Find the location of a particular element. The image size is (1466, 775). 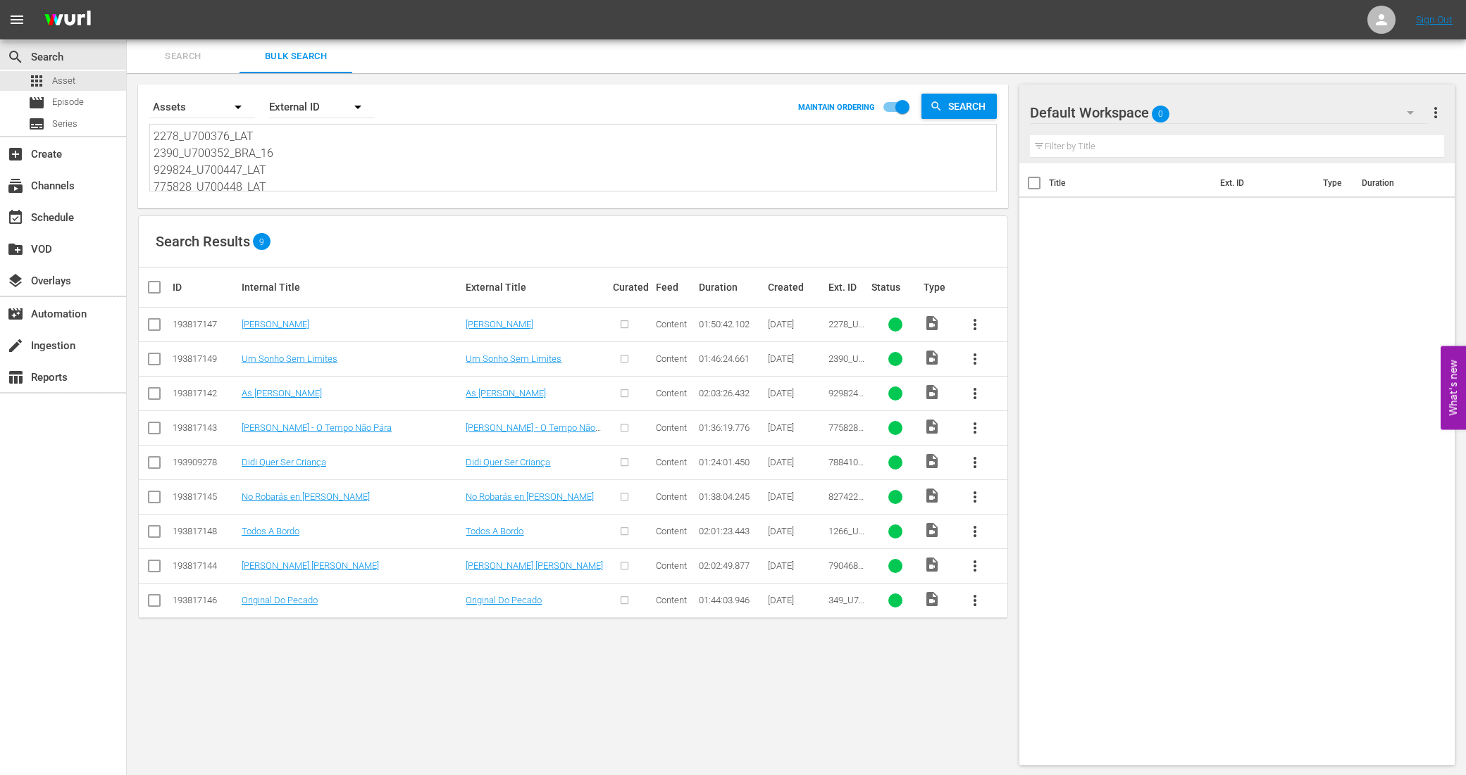

div: External ID is located at coordinates (322, 107).